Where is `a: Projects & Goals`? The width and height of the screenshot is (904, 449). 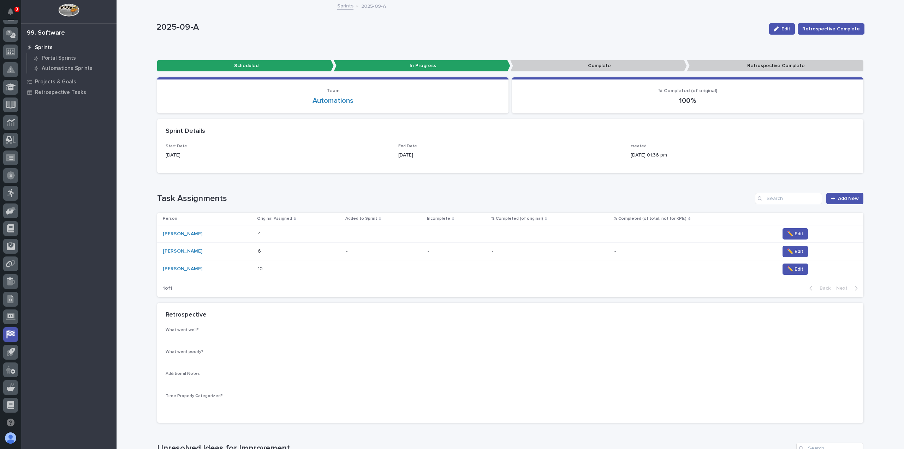 a: Projects & Goals is located at coordinates (69, 82).